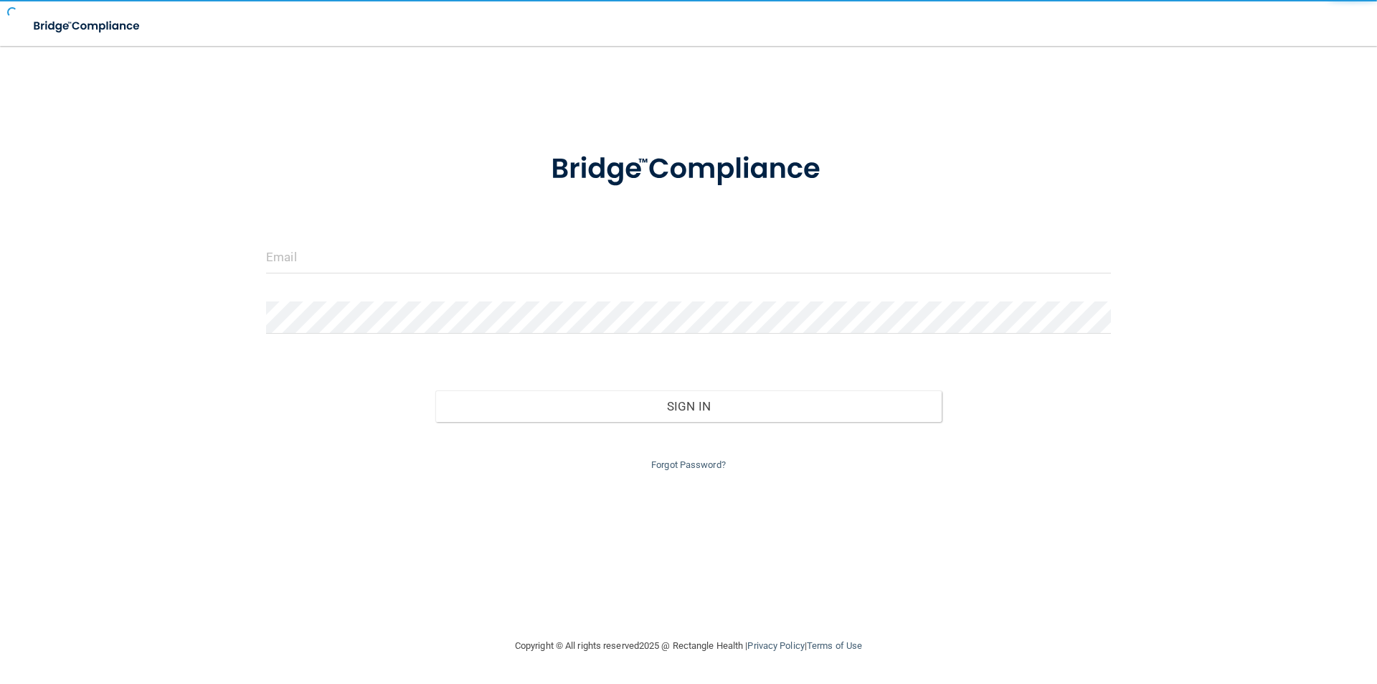 This screenshot has width=1377, height=684. I want to click on a: Forgot Password?, so click(689, 464).